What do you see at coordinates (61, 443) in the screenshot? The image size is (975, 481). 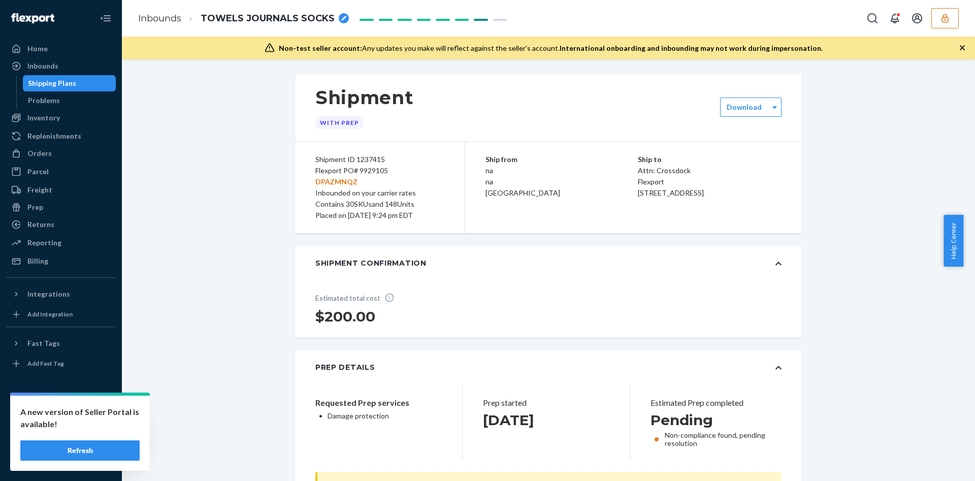 I see `a: Help Center` at bounding box center [61, 443].